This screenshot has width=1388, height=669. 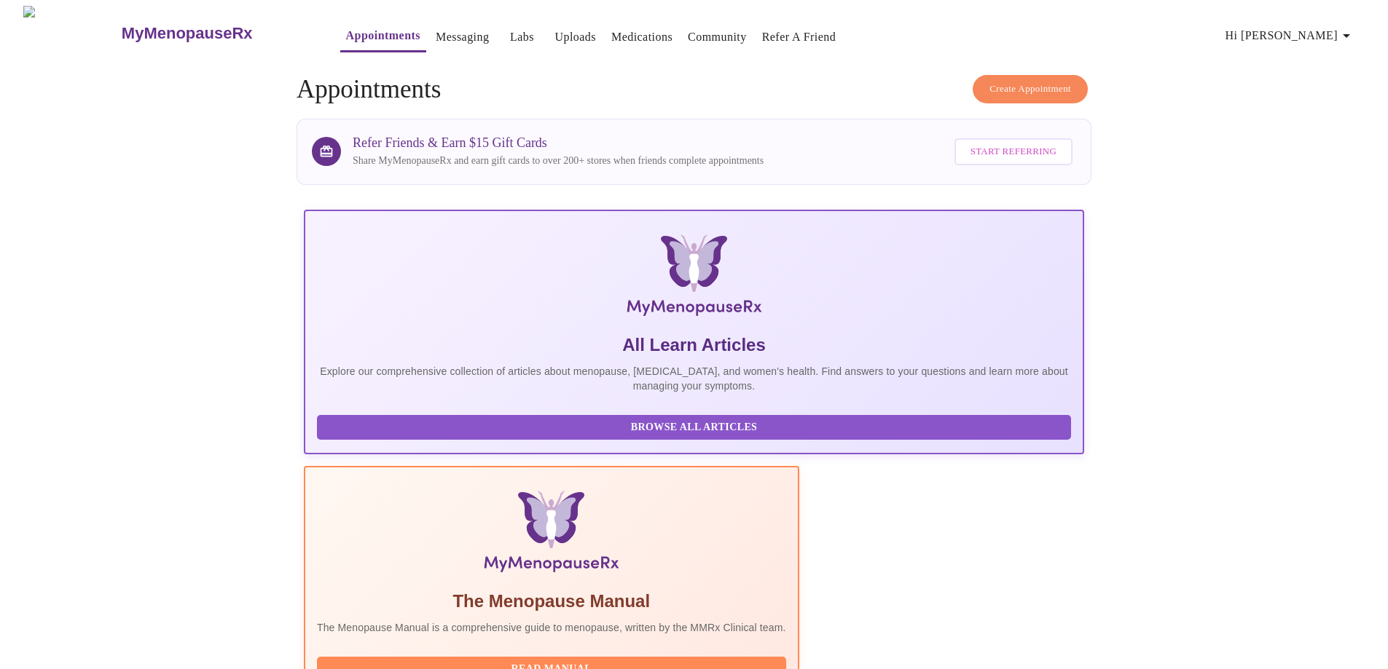 I want to click on a: Uploads, so click(x=575, y=37).